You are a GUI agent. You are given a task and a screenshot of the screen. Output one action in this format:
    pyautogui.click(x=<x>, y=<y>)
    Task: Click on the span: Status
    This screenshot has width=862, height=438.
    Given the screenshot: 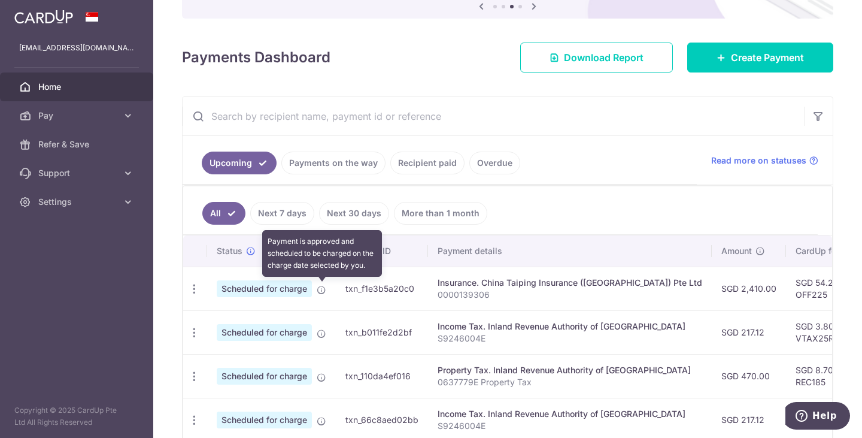 What is the action you would take?
    pyautogui.click(x=229, y=251)
    